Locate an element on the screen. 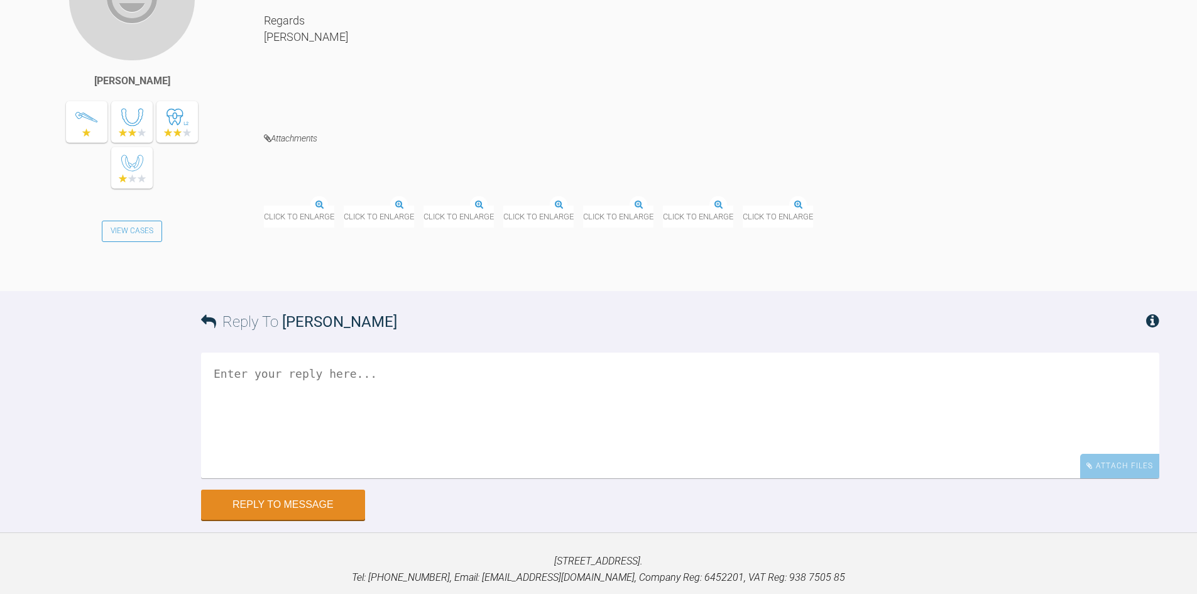 Image resolution: width=1197 pixels, height=594 pixels. a: View Cases is located at coordinates (132, 231).